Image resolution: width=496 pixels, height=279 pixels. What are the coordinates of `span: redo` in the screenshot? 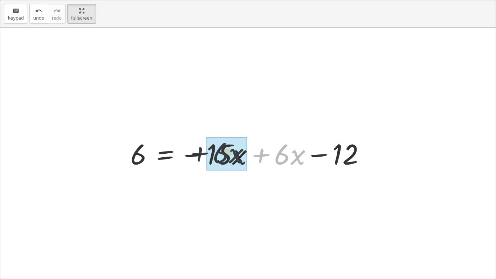 It's located at (57, 18).